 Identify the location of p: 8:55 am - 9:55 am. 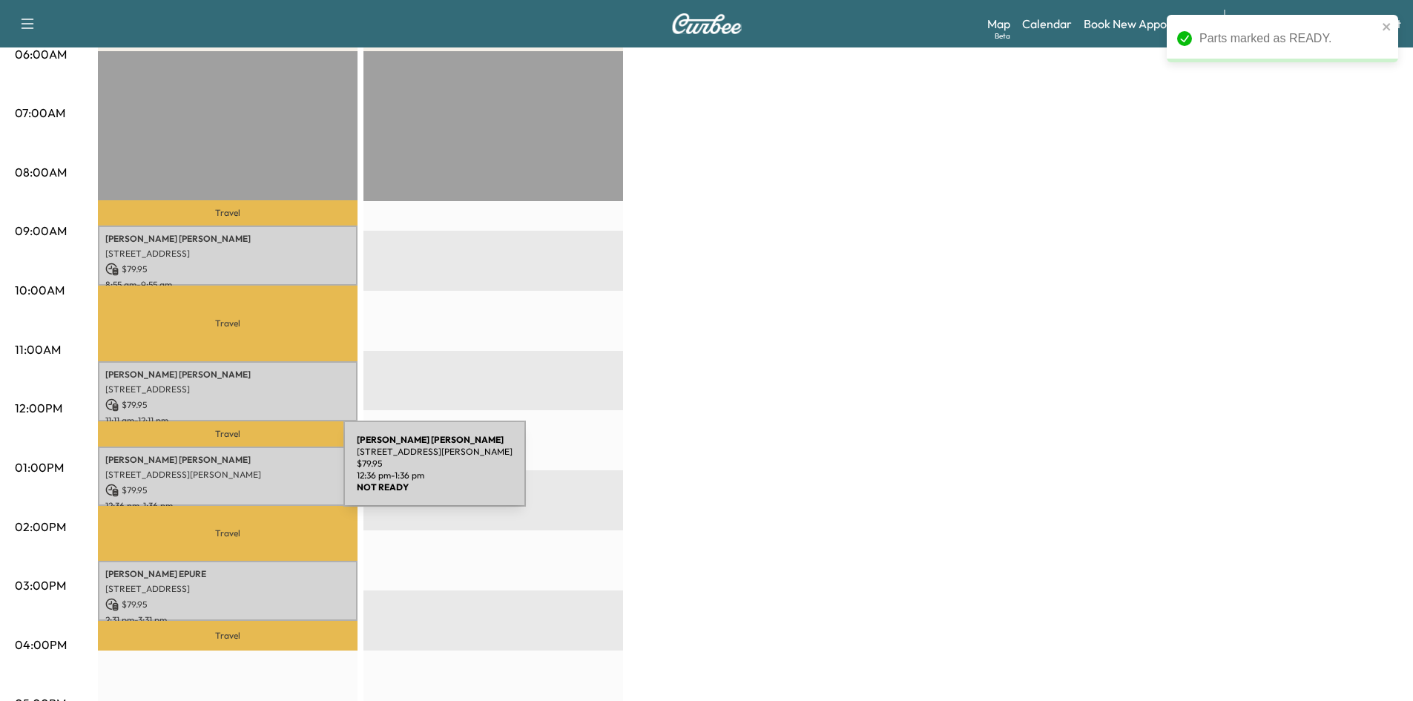
(228, 285).